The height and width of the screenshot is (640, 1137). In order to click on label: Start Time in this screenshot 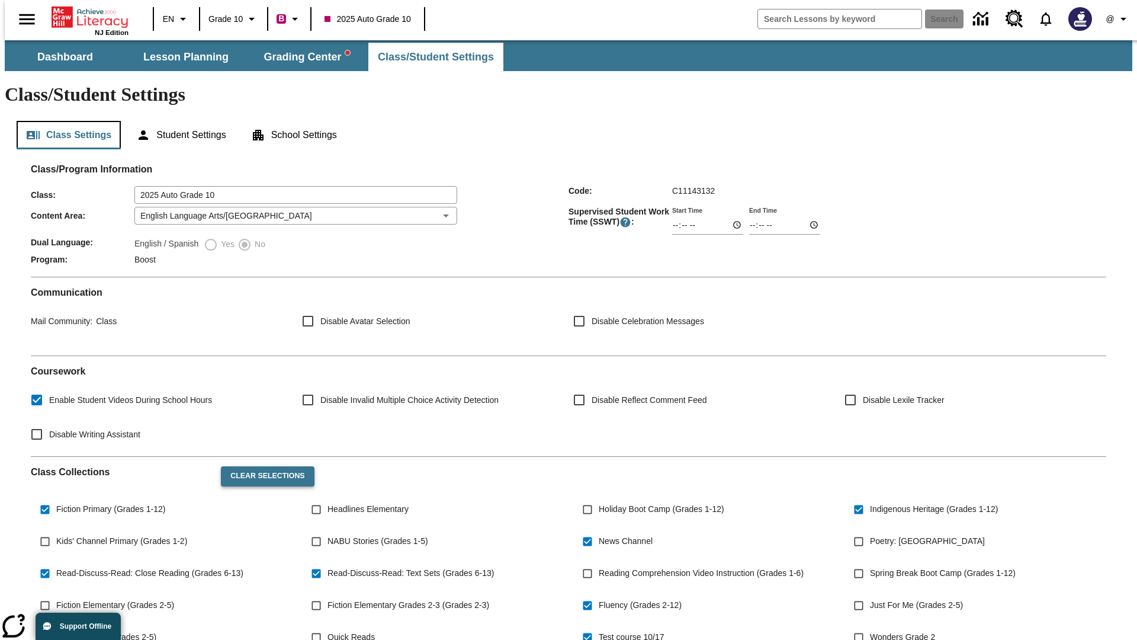, I will do `click(687, 210)`.